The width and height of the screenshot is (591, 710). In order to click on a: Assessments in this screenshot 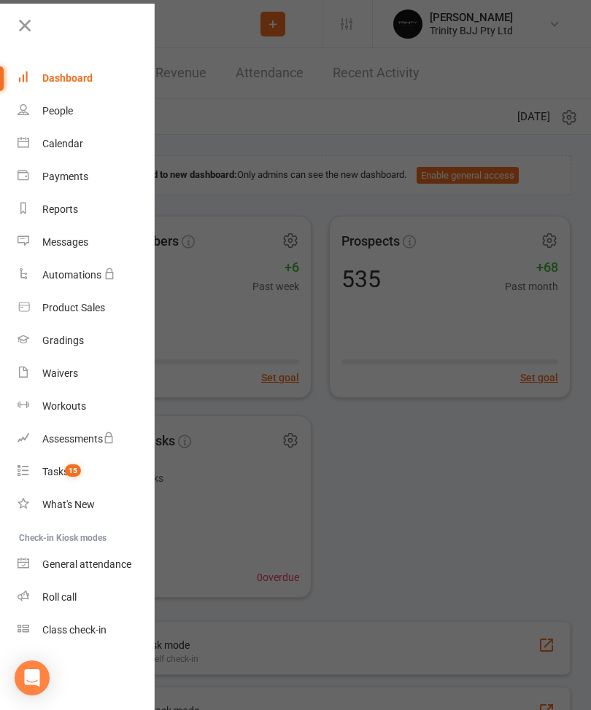, I will do `click(86, 439)`.